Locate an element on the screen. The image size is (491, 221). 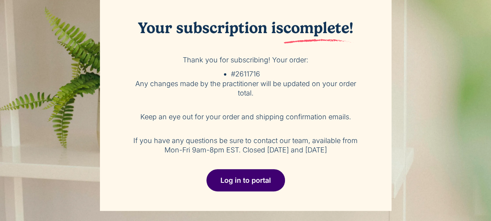
a: Log in to portal is located at coordinates (246, 180).